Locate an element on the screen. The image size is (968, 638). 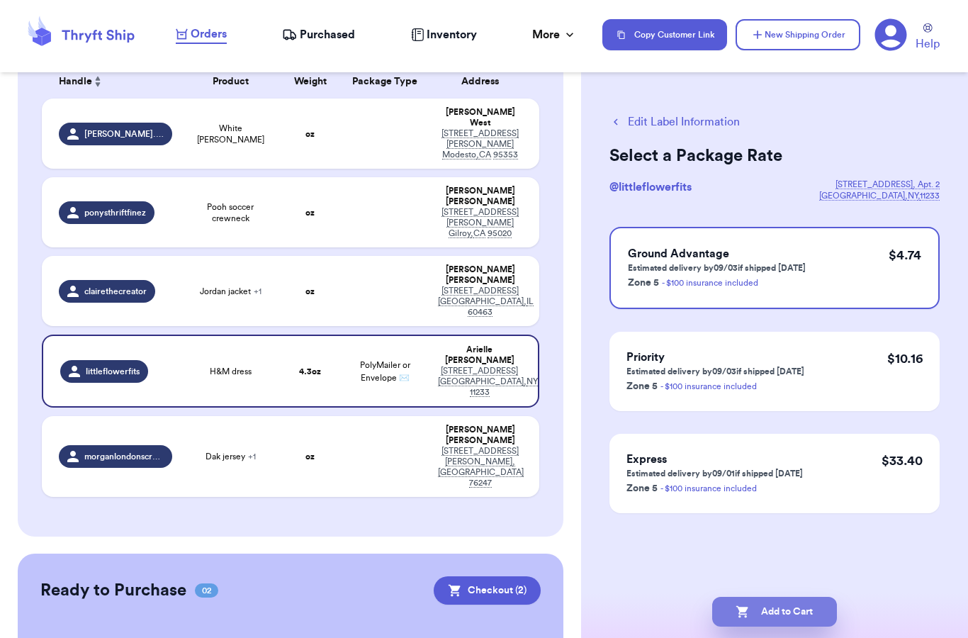
h2: Ready to Purchase is located at coordinates (113, 590).